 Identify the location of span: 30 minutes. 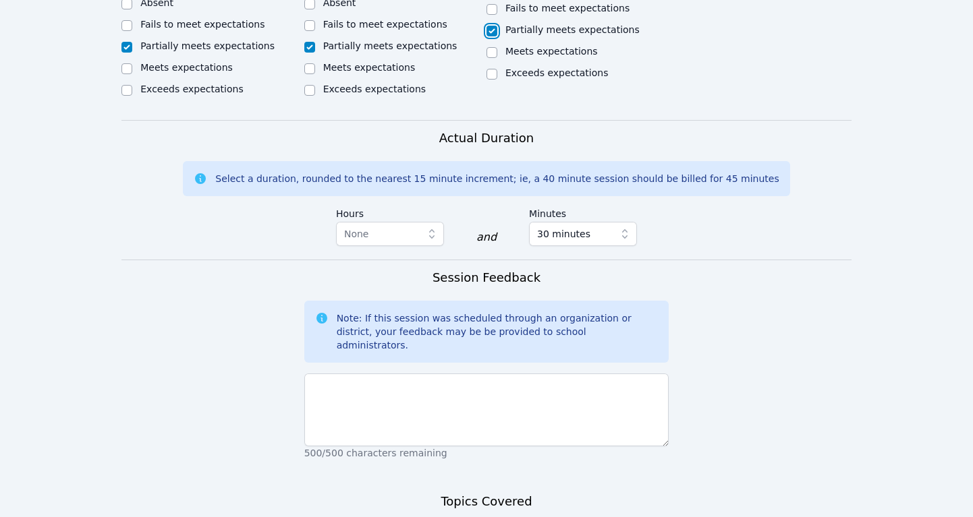
(563, 234).